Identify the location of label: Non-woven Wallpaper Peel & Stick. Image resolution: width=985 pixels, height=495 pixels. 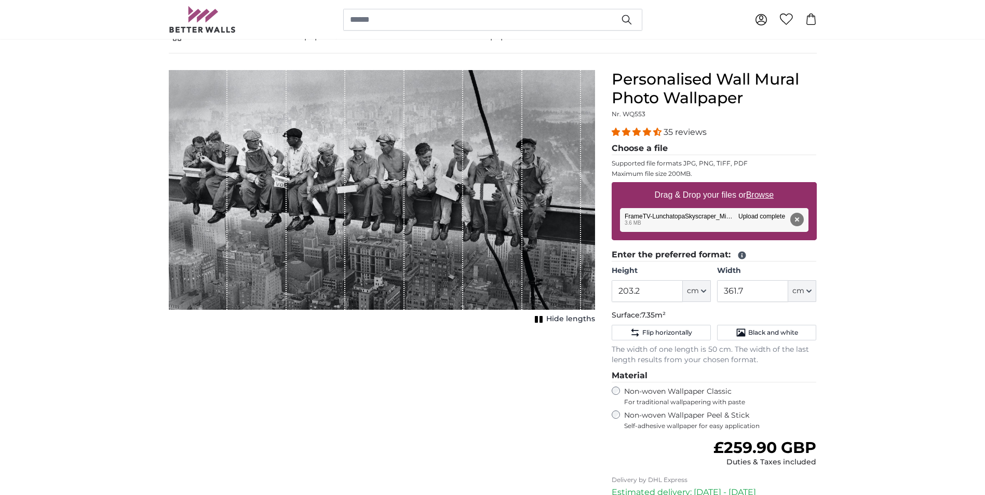
(720, 421).